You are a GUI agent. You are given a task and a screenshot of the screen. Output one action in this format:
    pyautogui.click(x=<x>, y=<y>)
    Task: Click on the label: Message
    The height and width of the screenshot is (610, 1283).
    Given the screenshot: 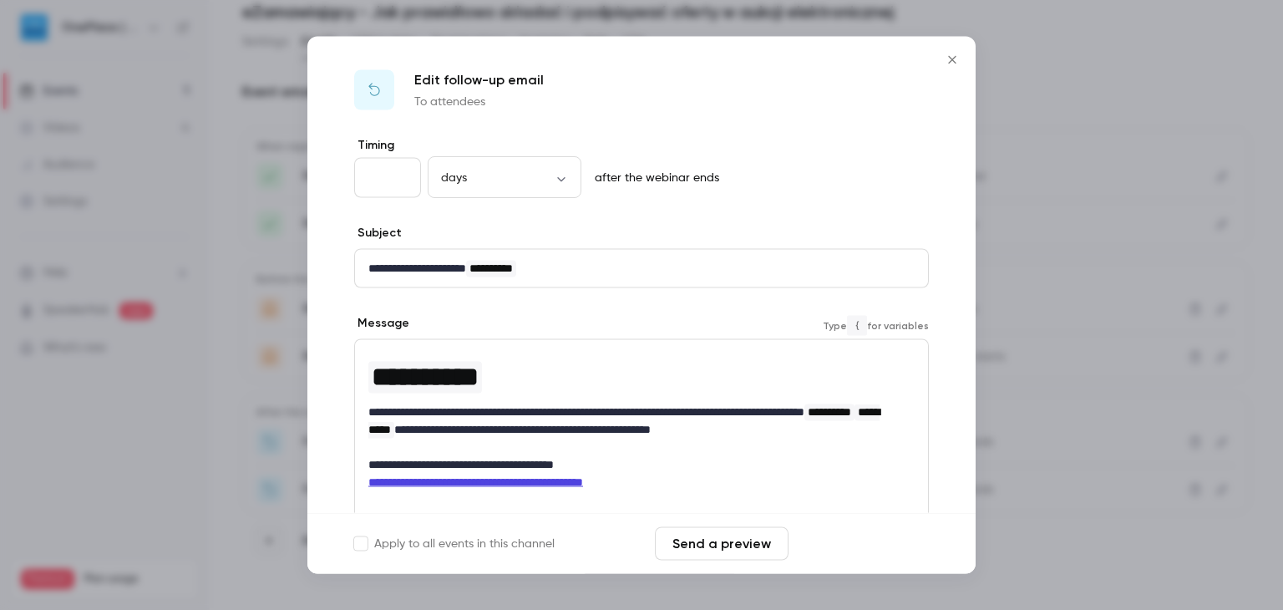 What is the action you would take?
    pyautogui.click(x=382, y=323)
    